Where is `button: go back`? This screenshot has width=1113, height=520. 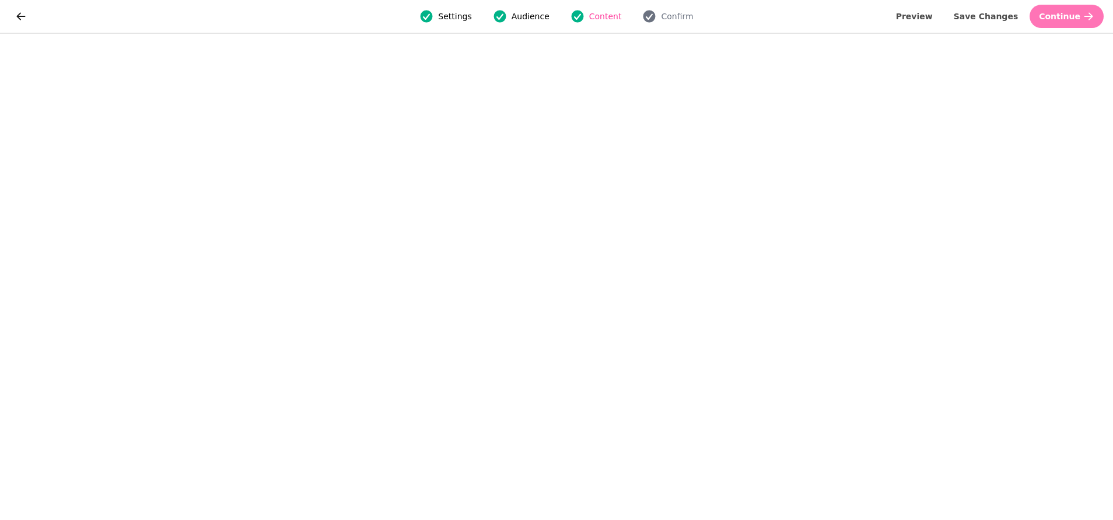 button: go back is located at coordinates (21, 16).